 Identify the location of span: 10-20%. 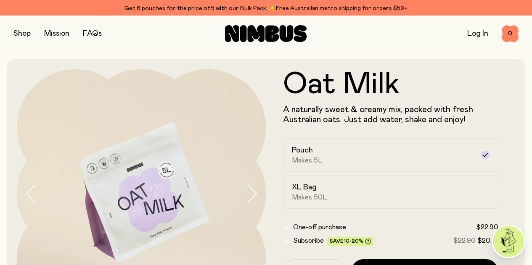
(353, 241).